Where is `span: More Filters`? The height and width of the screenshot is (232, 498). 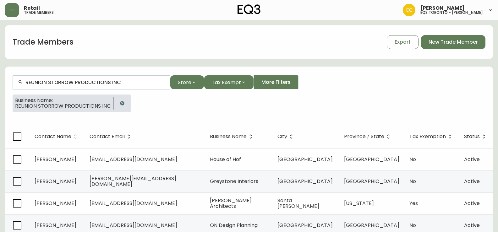
span: More Filters is located at coordinates (276, 82).